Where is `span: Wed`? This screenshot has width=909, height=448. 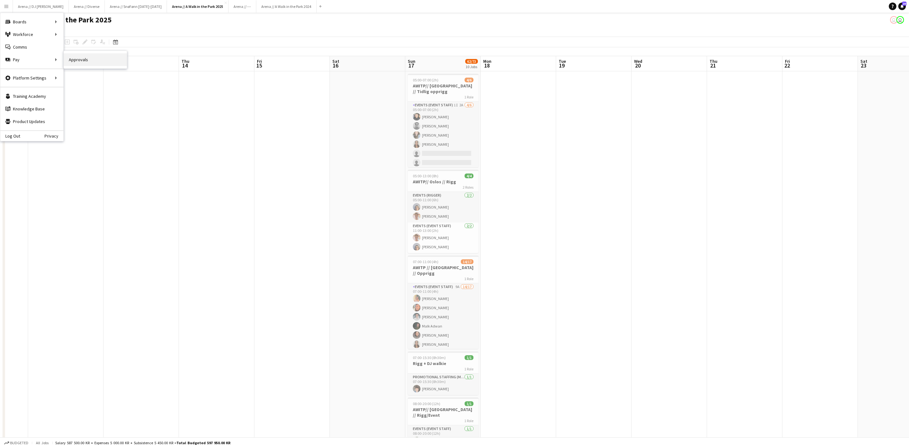
span: Wed is located at coordinates (638, 61).